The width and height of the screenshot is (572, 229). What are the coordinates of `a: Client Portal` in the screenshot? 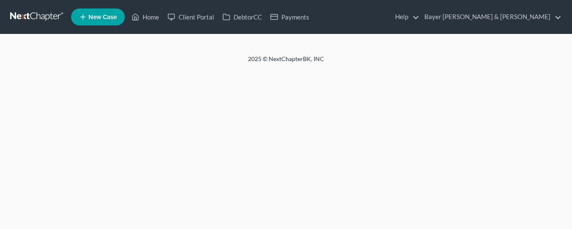 It's located at (191, 17).